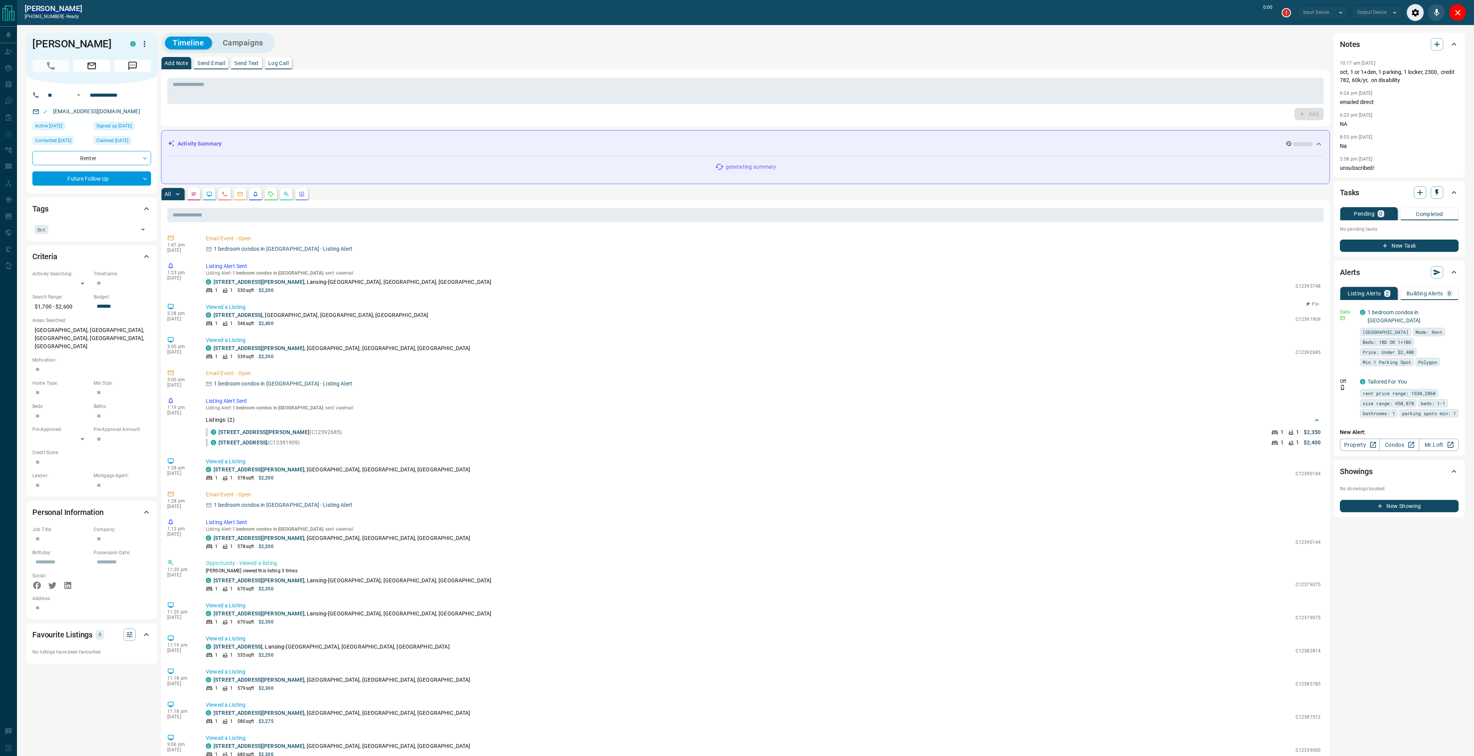 This screenshot has width=1474, height=756. I want to click on p: $2,300, so click(266, 689).